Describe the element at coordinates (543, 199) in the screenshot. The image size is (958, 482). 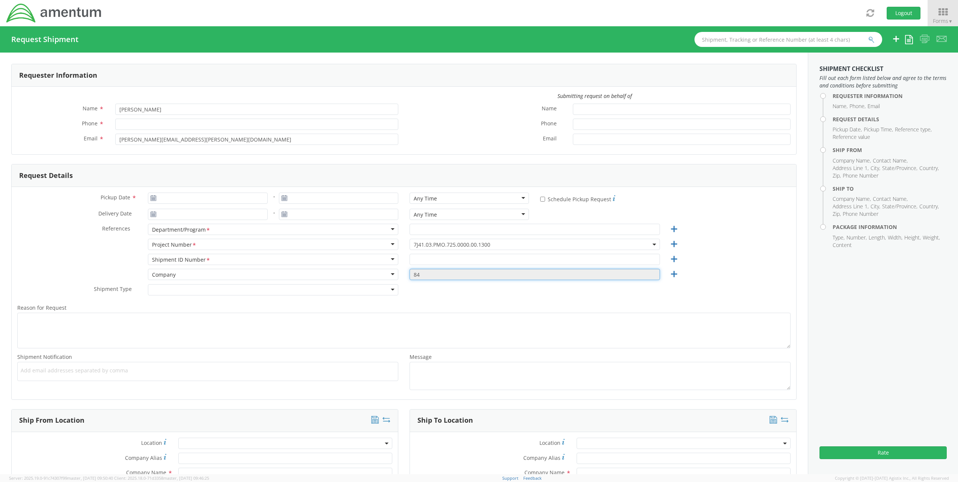
I see `input: Schedule Pickup Request` at that location.